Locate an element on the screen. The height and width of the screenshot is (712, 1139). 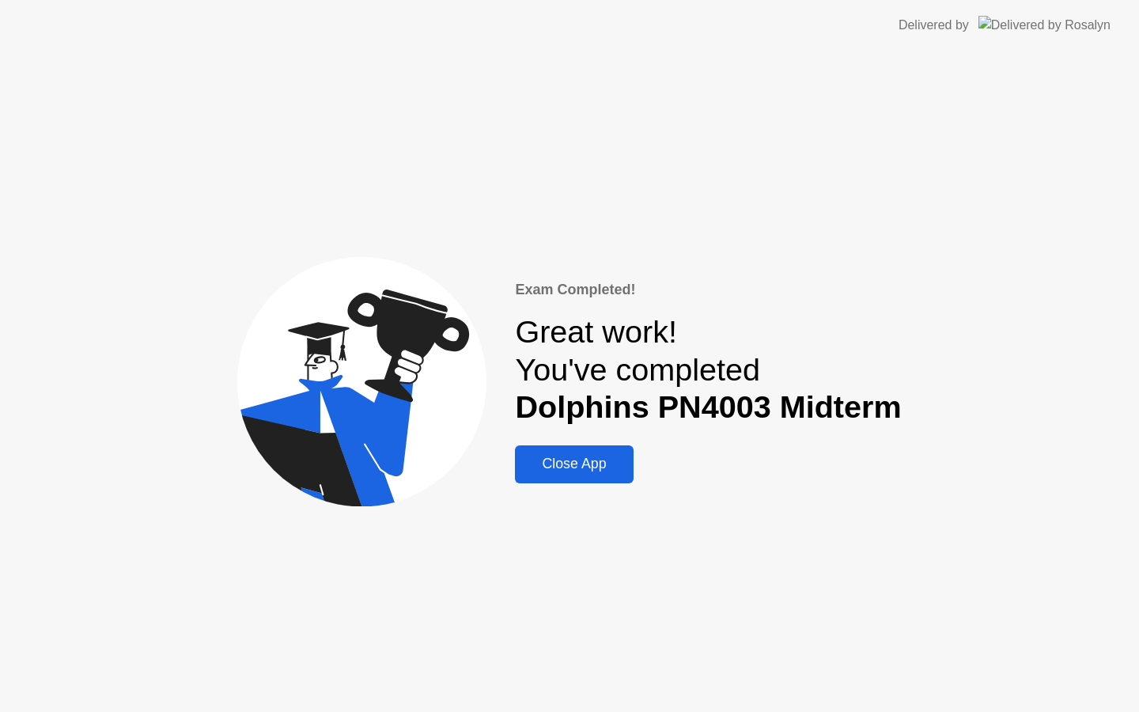
div: Delivered by is located at coordinates (933, 25).